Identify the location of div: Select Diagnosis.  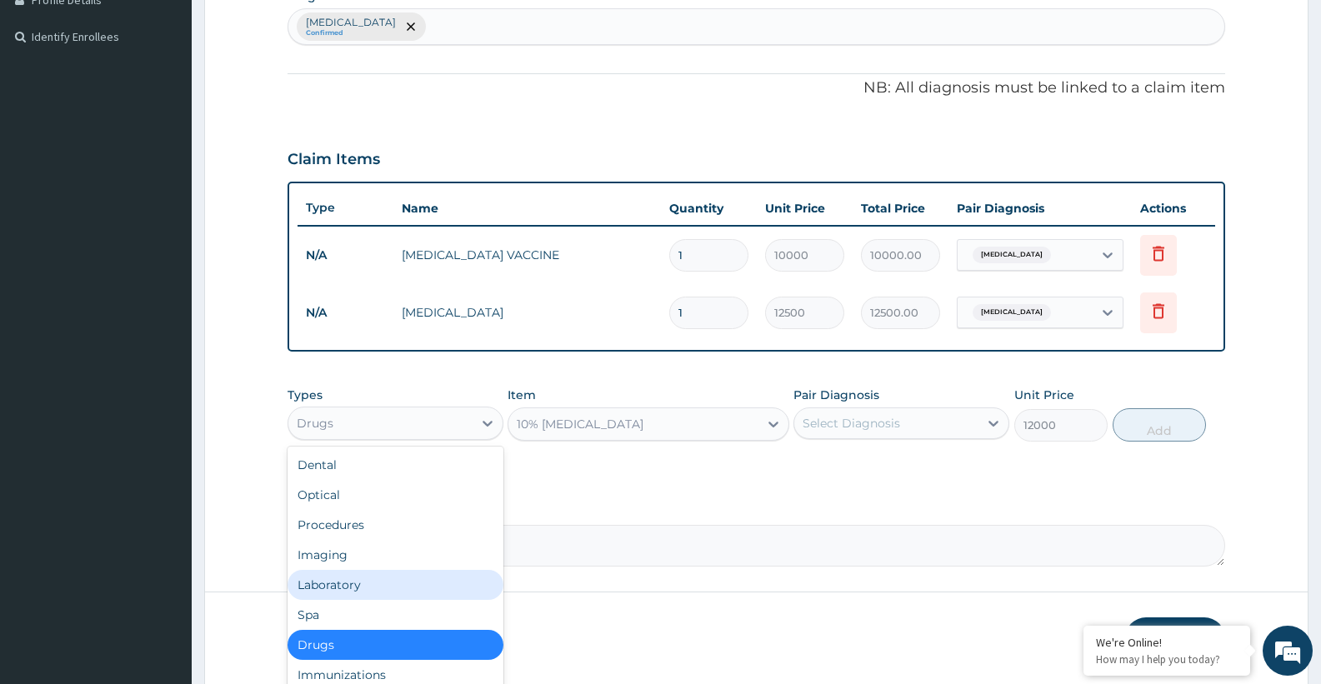
(851, 423).